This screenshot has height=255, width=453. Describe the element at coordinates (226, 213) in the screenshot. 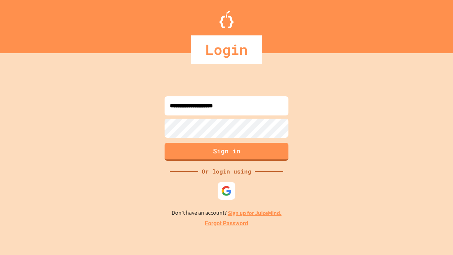

I see `p: Don't have an account?` at that location.